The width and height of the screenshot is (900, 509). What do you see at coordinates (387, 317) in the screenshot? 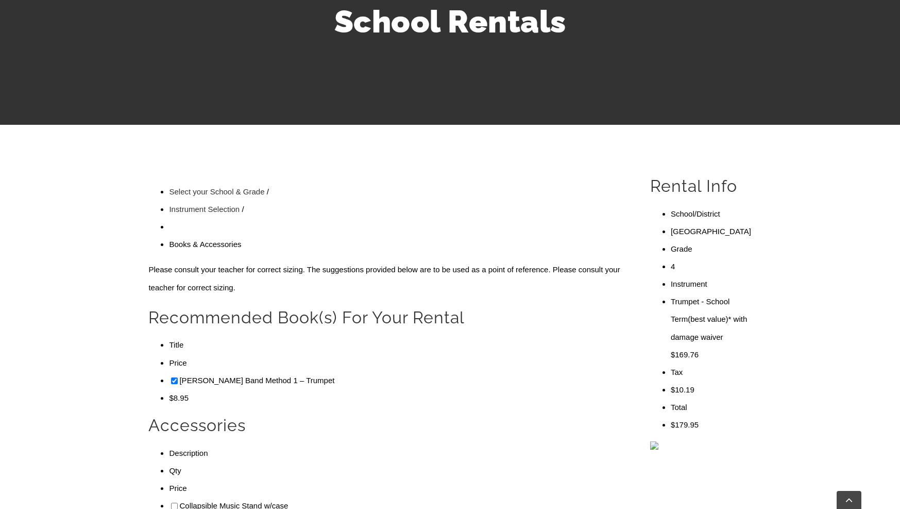
I see `h2: Recommended Book(s) For Your Rental` at bounding box center [387, 317].